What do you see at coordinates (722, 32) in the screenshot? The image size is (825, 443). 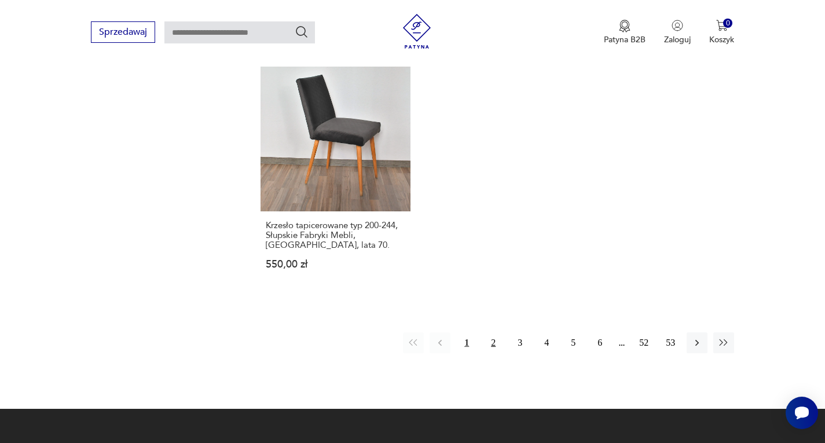 I see `button: 0Koszyk` at bounding box center [722, 32].